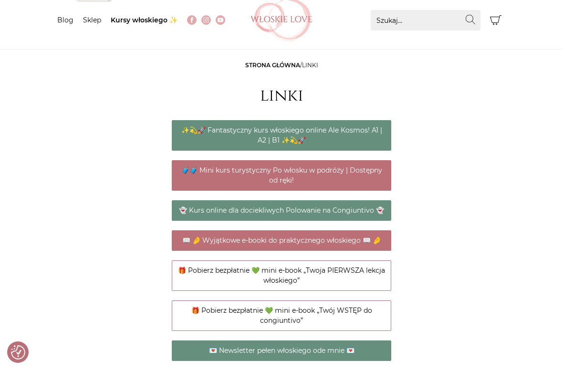 The image size is (563, 370). What do you see at coordinates (92, 20) in the screenshot?
I see `a: Sklep` at bounding box center [92, 20].